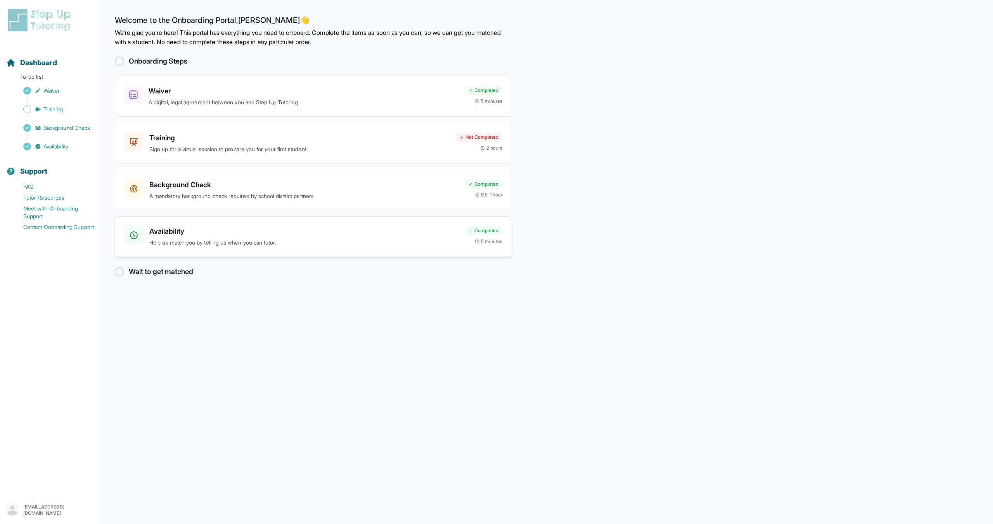 This screenshot has width=993, height=524. Describe the element at coordinates (304, 243) in the screenshot. I see `p: Help us match you by telling us when you can tutor.` at that location.